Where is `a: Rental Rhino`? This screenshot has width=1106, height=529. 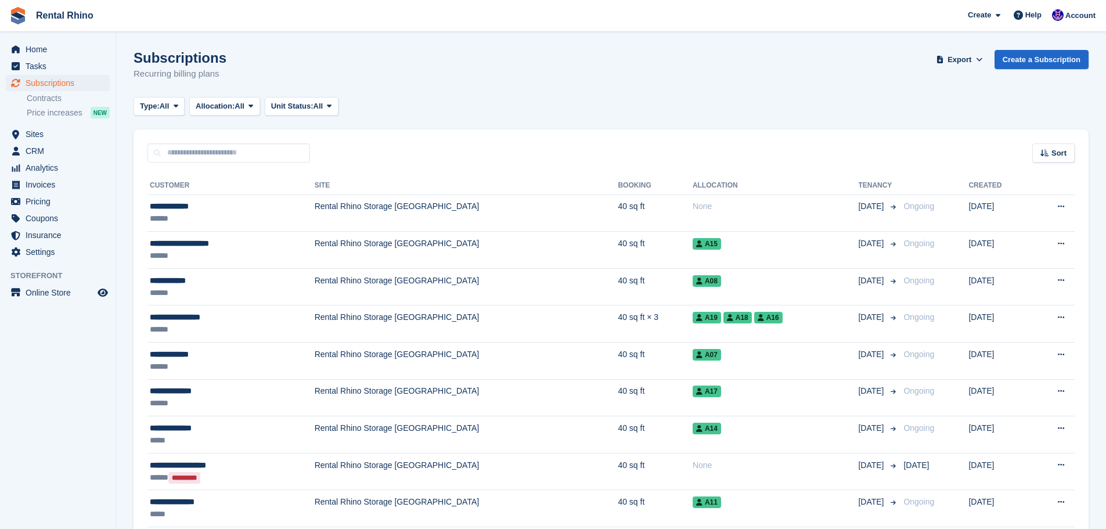
a: Rental Rhino is located at coordinates (64, 15).